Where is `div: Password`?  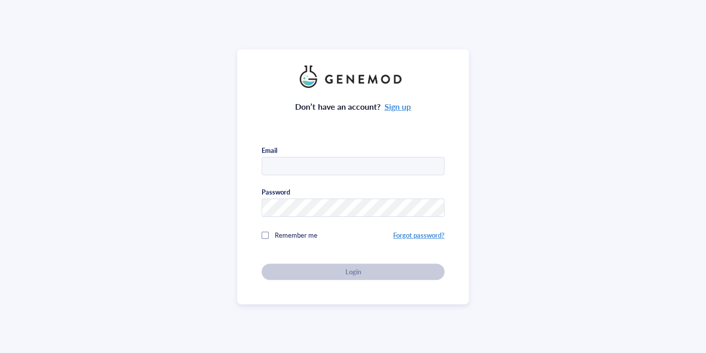 div: Password is located at coordinates (276, 192).